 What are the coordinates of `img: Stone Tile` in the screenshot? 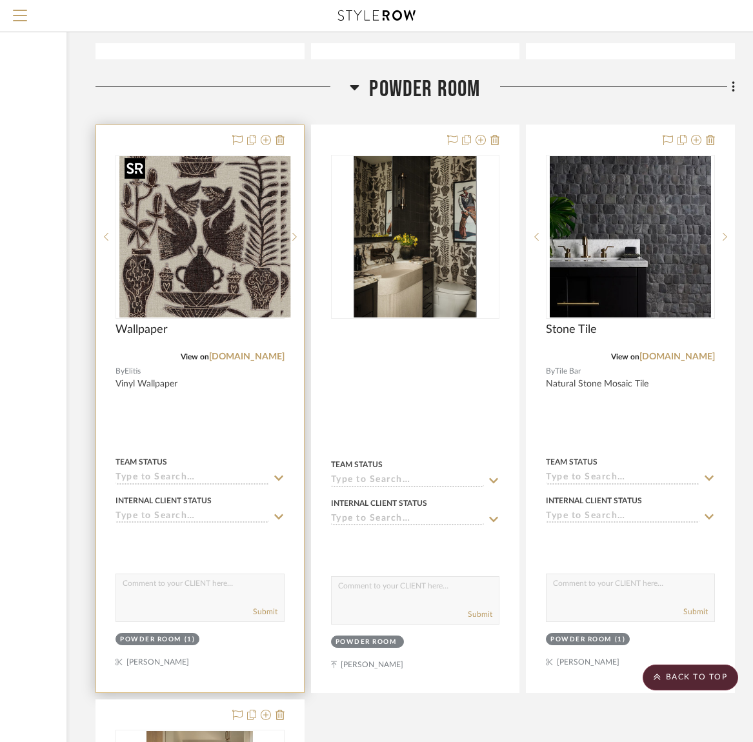 It's located at (630, 237).